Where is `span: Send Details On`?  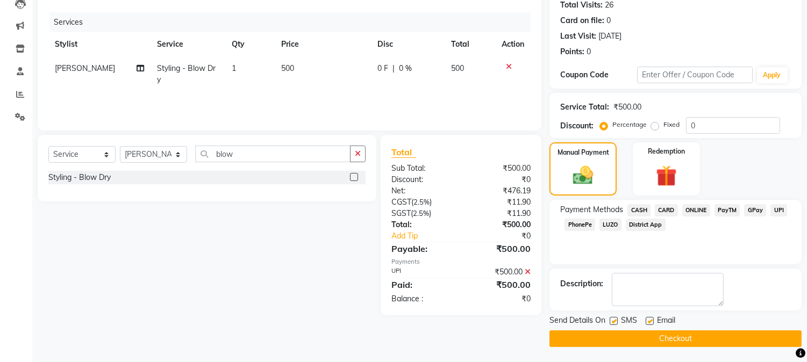
span: Send Details On is located at coordinates (578, 322).